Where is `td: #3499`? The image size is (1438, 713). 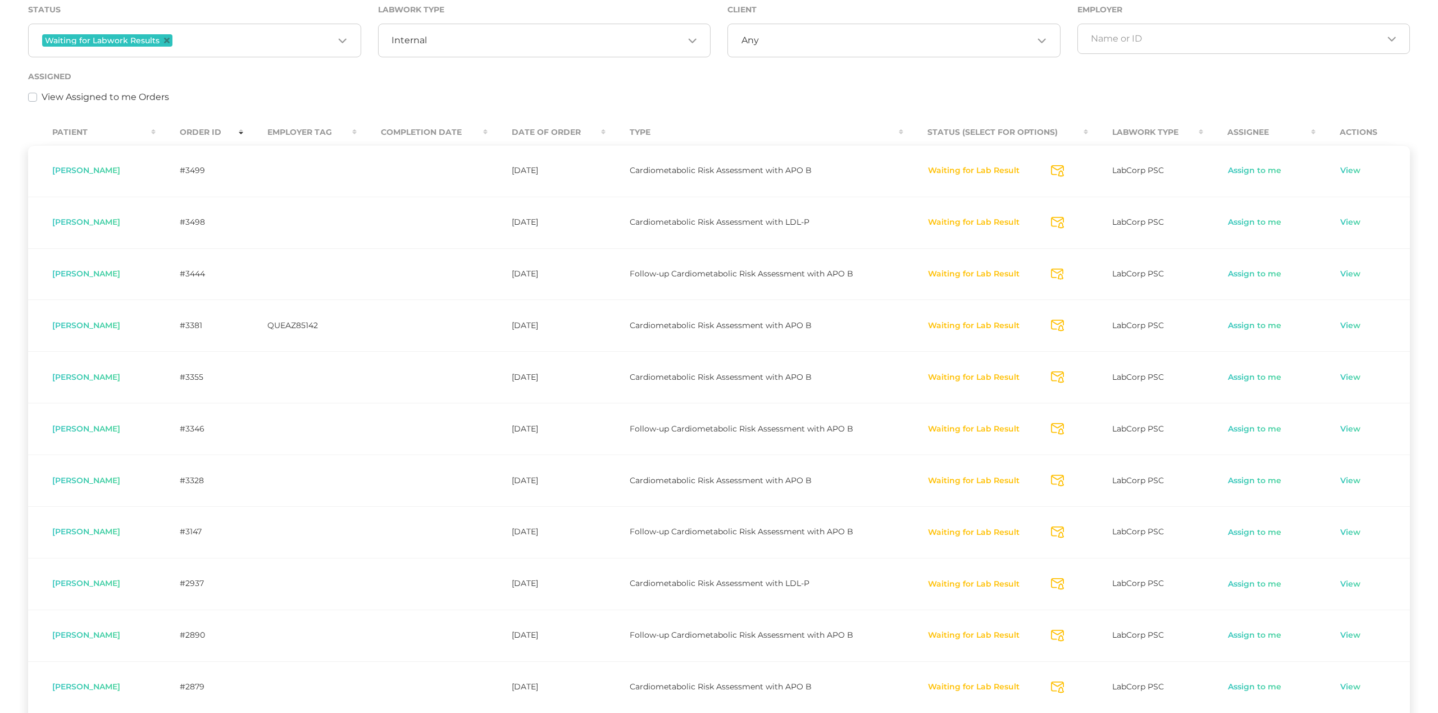
td: #3499 is located at coordinates (199, 171).